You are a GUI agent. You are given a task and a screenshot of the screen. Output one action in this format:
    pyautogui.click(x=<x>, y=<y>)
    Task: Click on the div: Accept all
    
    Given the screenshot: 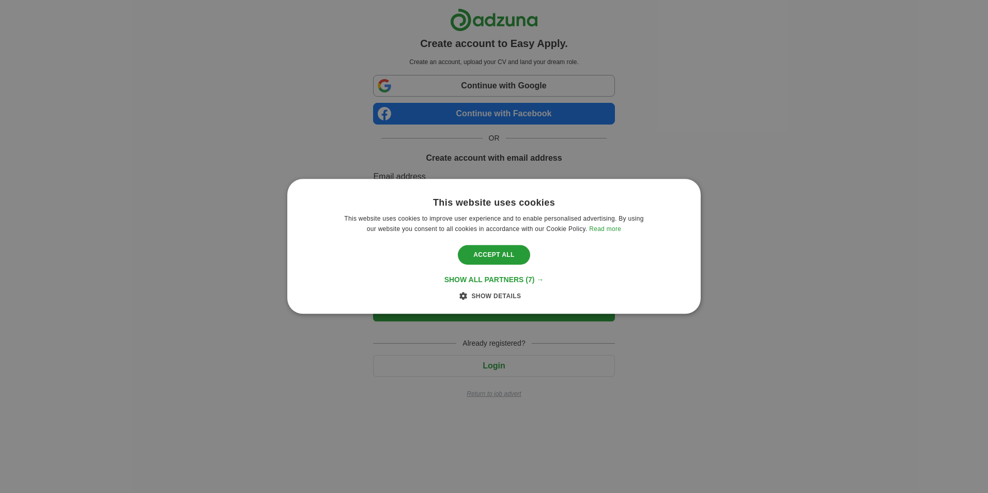 What is the action you would take?
    pyautogui.click(x=494, y=255)
    